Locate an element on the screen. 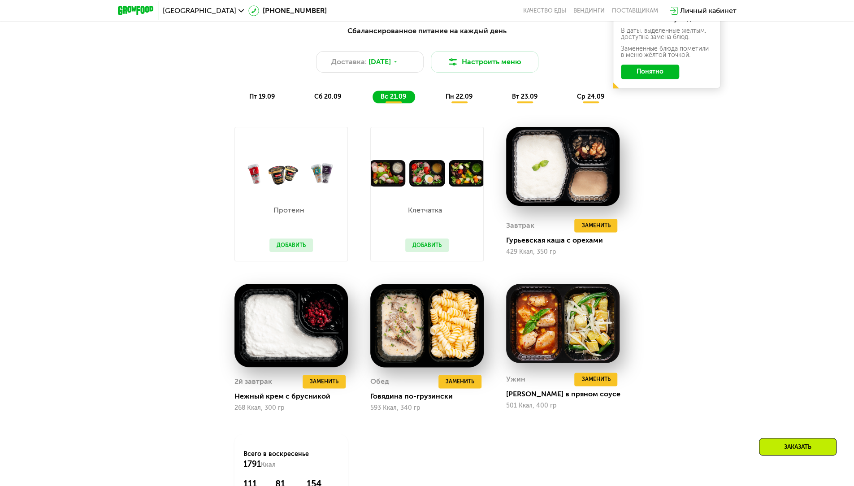  p: Протеин is located at coordinates (289, 210).